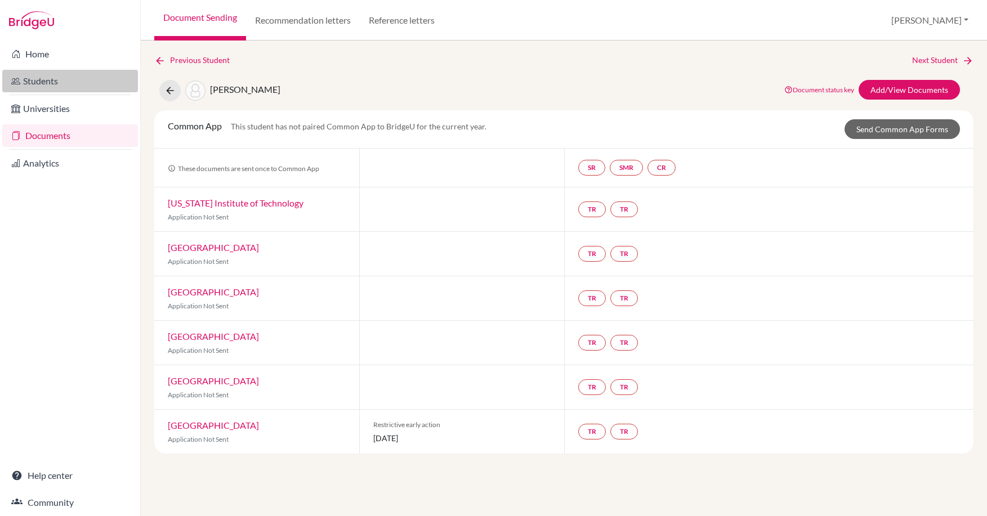 The image size is (987, 516). What do you see at coordinates (592, 168) in the screenshot?
I see `a: SR` at bounding box center [592, 168].